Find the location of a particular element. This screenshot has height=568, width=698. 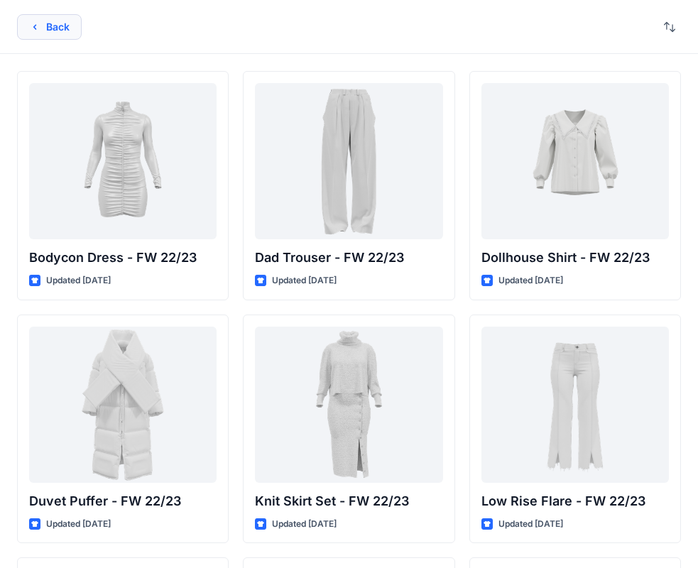

p: Bodycon Dress - FW 22/23 is located at coordinates (123, 258).